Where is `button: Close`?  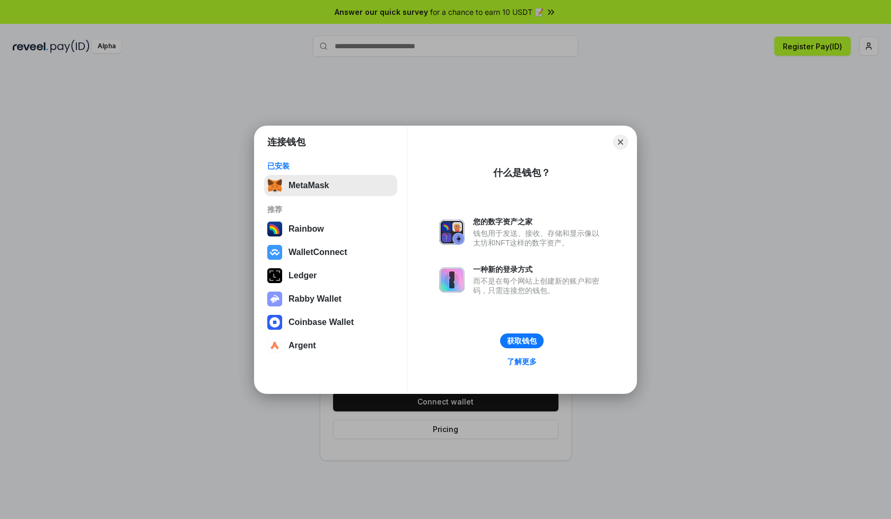 button: Close is located at coordinates (620, 142).